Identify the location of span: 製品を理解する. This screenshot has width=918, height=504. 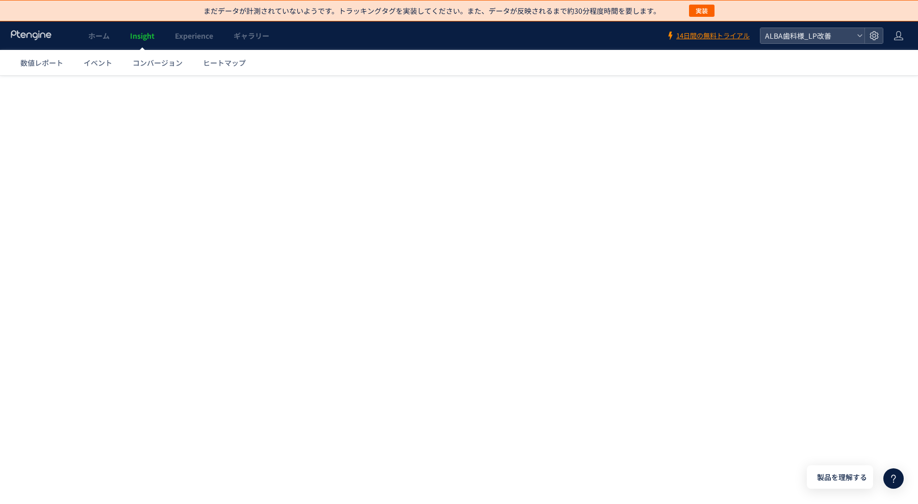
(842, 477).